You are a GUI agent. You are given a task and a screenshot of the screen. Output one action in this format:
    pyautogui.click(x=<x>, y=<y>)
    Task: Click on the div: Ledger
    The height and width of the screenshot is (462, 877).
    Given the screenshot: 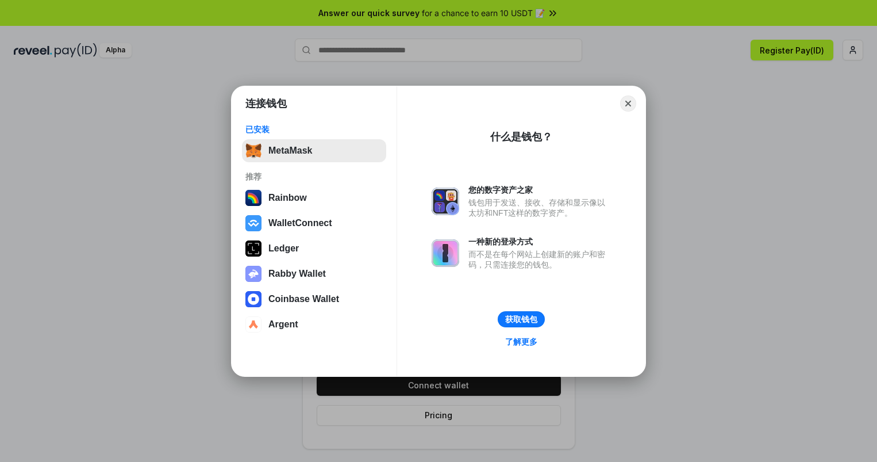 What is the action you would take?
    pyautogui.click(x=283, y=248)
    